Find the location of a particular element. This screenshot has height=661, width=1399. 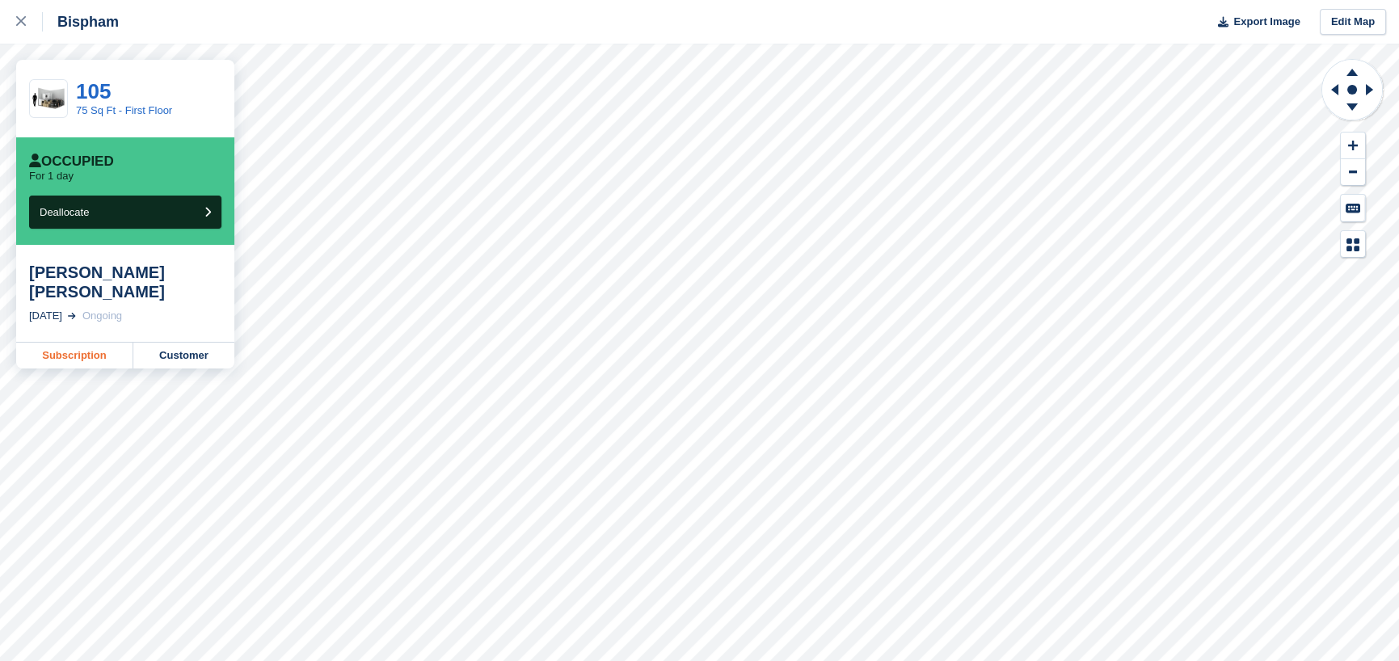

a: Edit Map is located at coordinates (1353, 22).